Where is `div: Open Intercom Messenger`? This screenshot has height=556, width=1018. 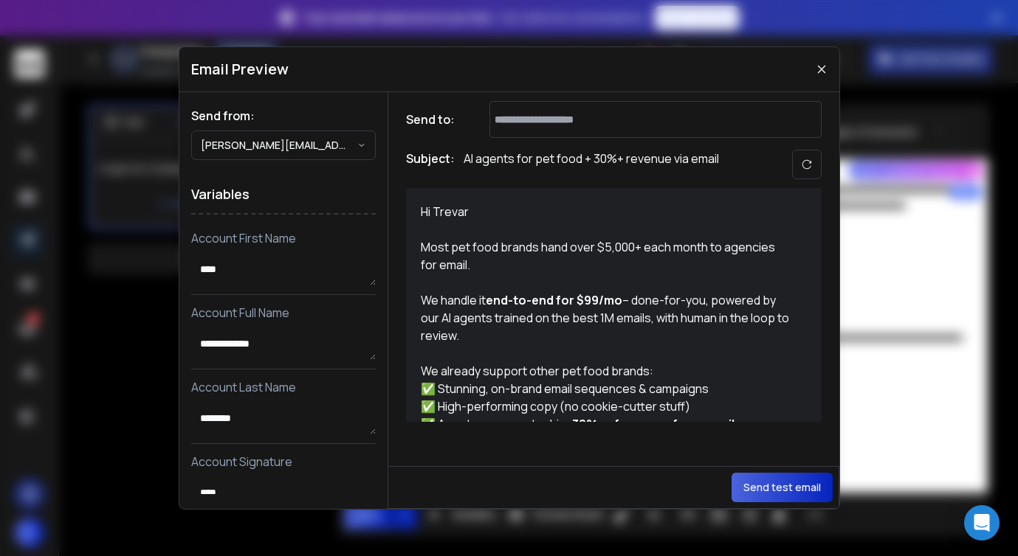 div: Open Intercom Messenger is located at coordinates (981, 523).